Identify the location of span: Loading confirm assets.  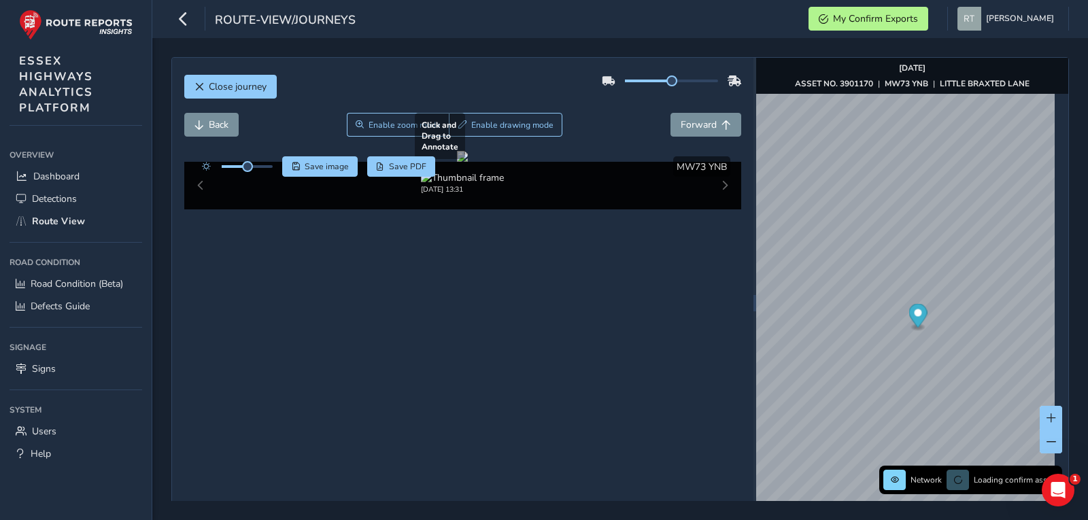
(1016, 480).